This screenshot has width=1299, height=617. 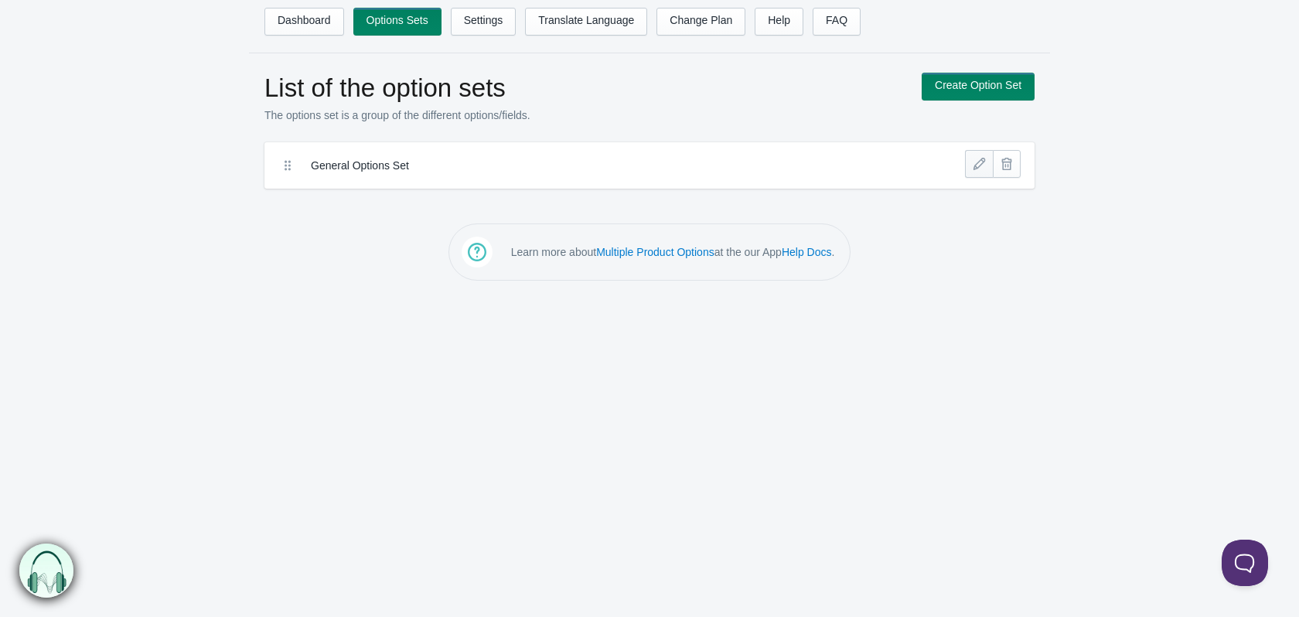 I want to click on p: Learn more about at the our App ., so click(x=673, y=252).